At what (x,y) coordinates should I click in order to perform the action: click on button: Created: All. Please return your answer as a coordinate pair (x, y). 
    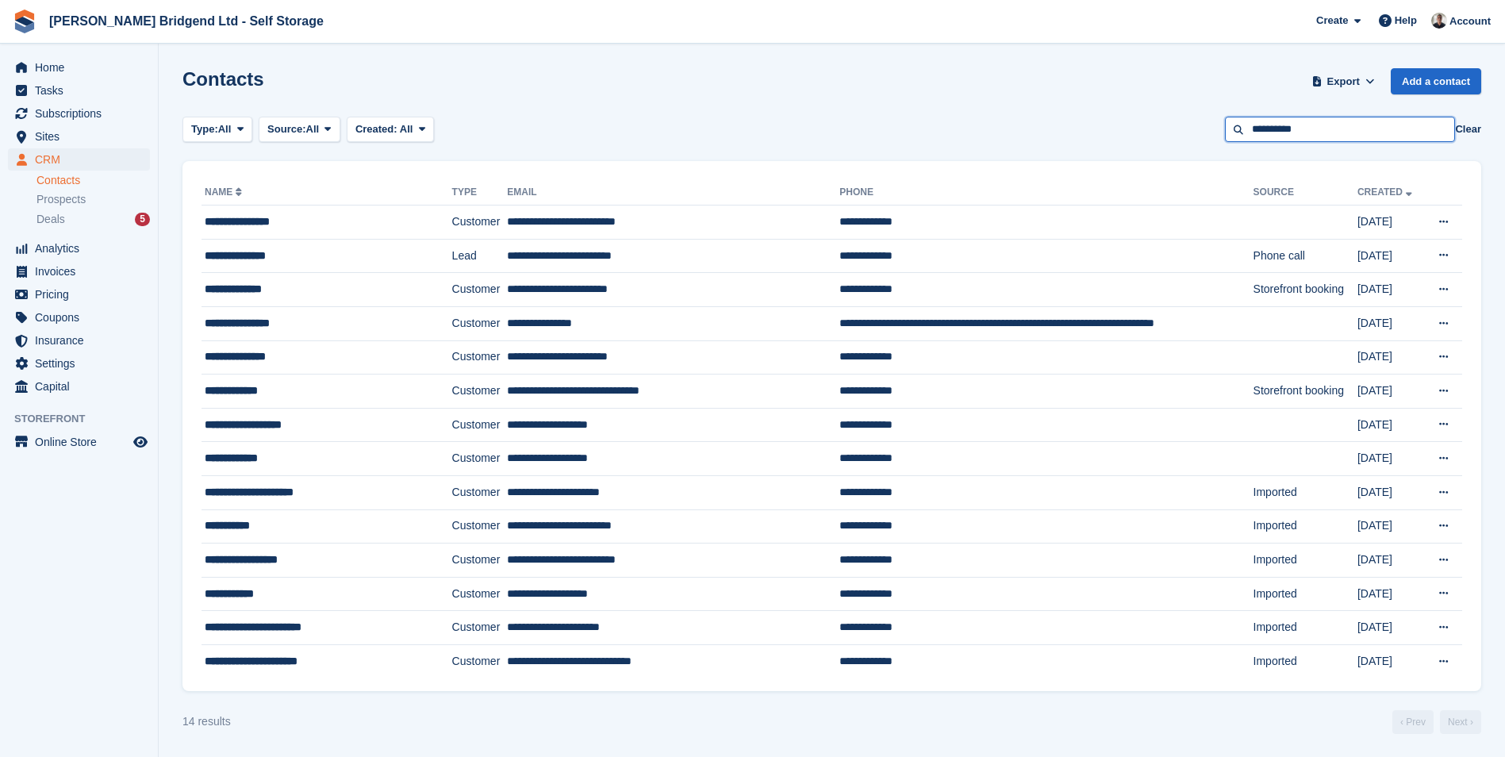
    Looking at the image, I should click on (390, 129).